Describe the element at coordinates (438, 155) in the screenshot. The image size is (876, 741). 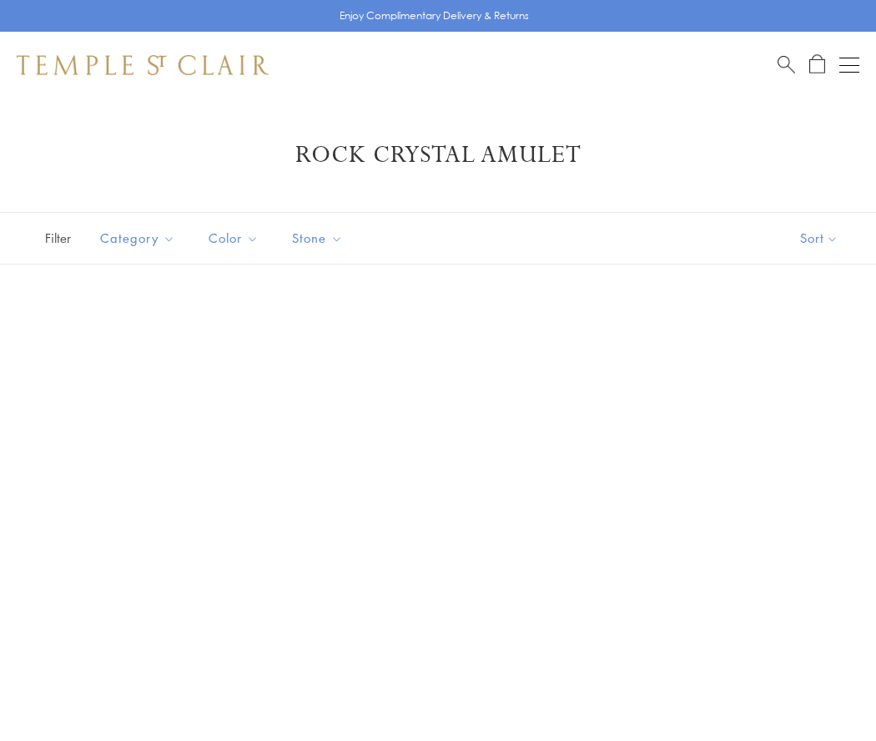
I see `h1: Rock Crystal Amulet` at that location.